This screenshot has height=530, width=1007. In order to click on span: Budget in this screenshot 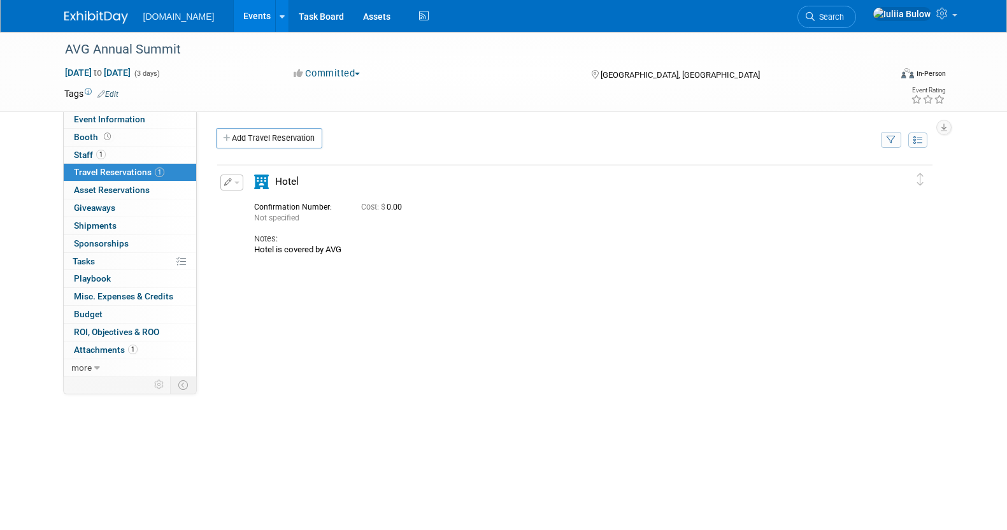, I will do `click(88, 314)`.